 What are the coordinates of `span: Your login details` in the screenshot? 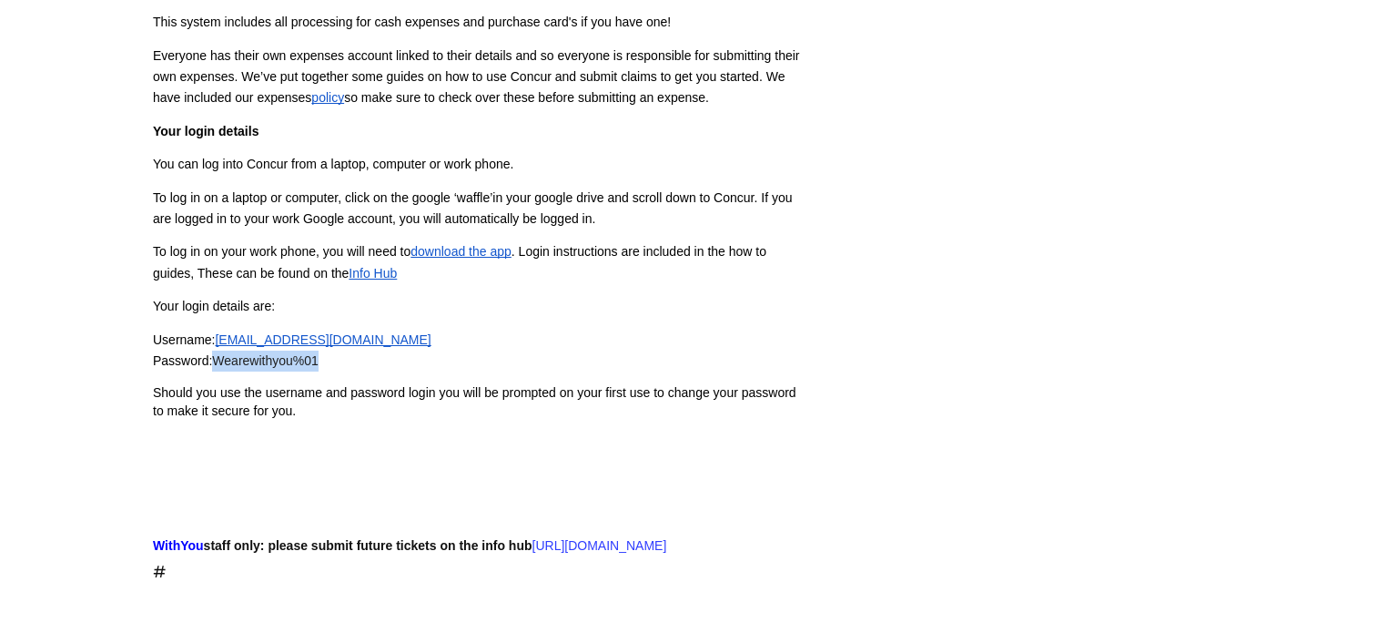 It's located at (206, 131).